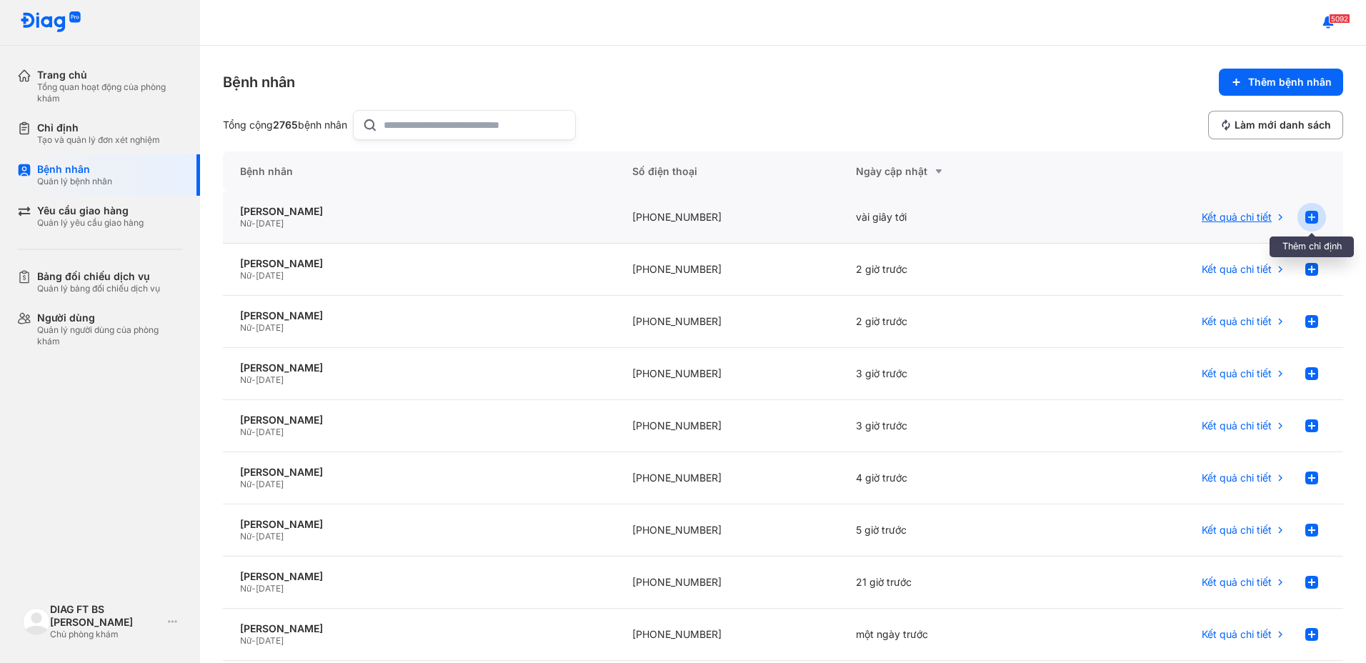 This screenshot has height=663, width=1366. Describe the element at coordinates (110, 75) in the screenshot. I see `div: Trang chủ` at that location.